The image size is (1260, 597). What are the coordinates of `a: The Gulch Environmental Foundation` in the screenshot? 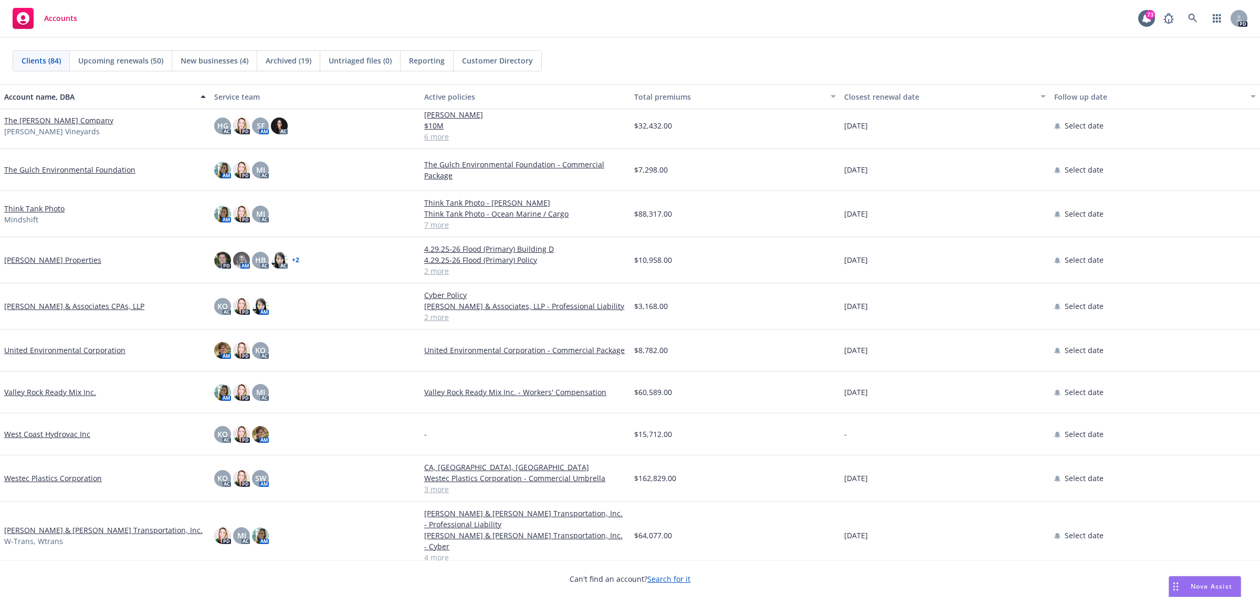 It's located at (70, 170).